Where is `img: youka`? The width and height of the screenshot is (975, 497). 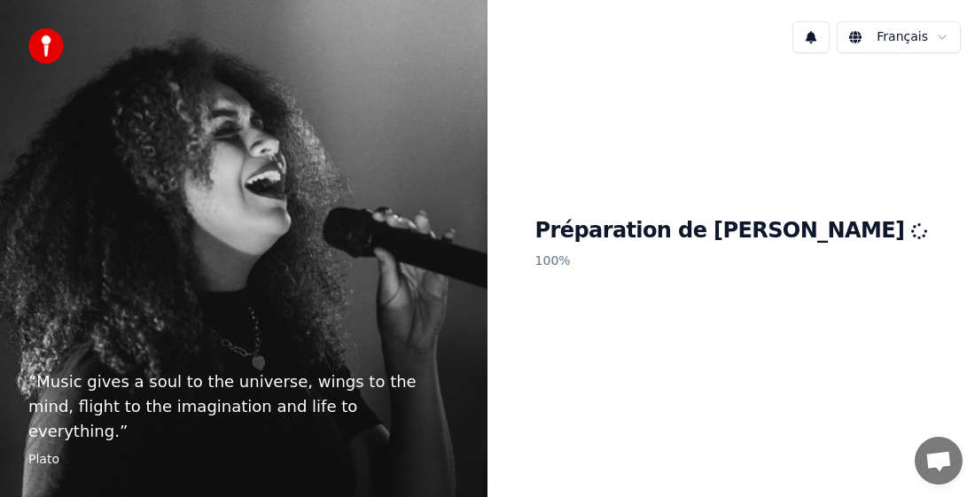 img: youka is located at coordinates (46, 46).